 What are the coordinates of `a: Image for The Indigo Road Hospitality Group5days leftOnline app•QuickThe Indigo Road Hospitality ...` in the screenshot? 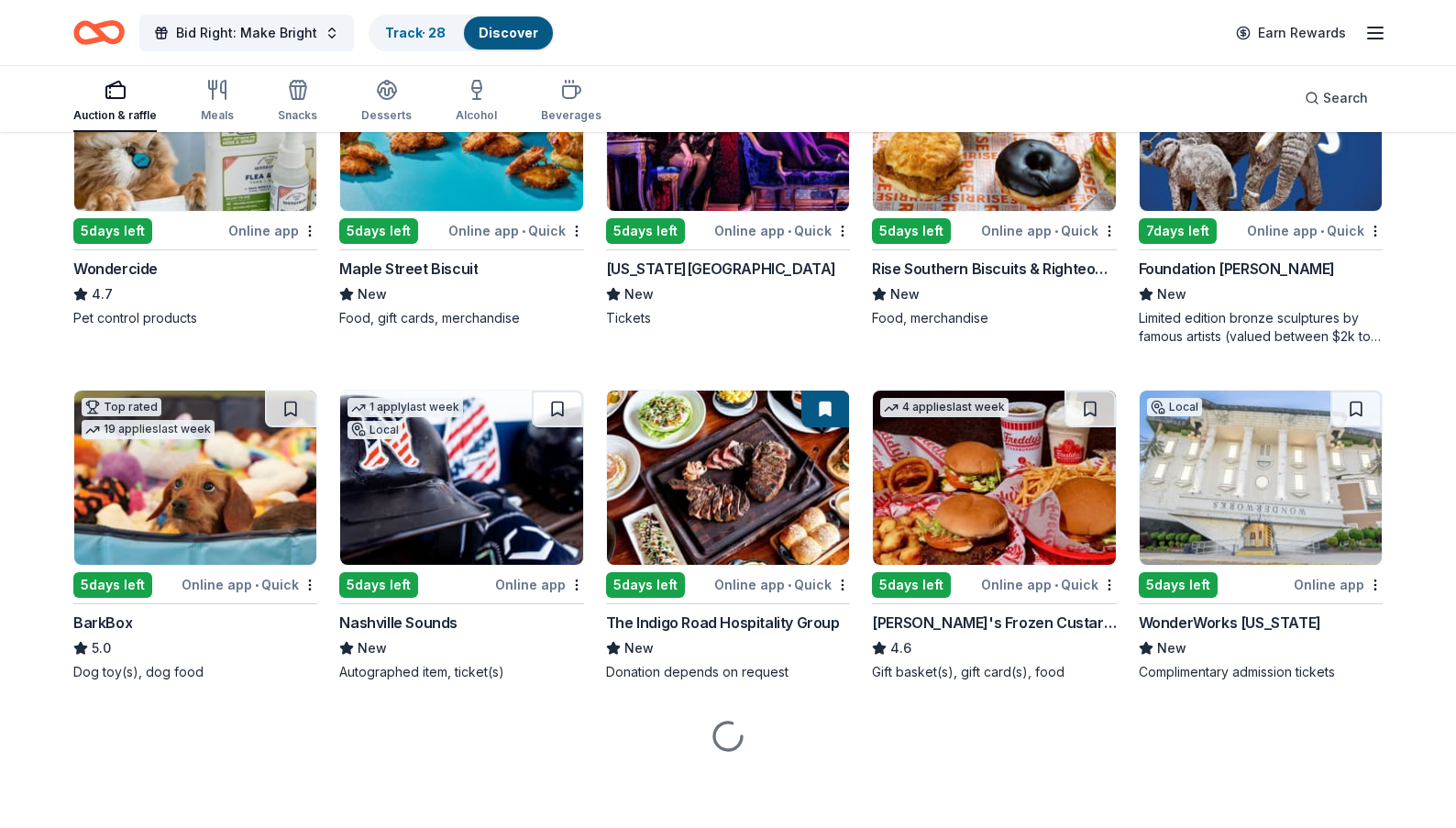 It's located at (728, 535).